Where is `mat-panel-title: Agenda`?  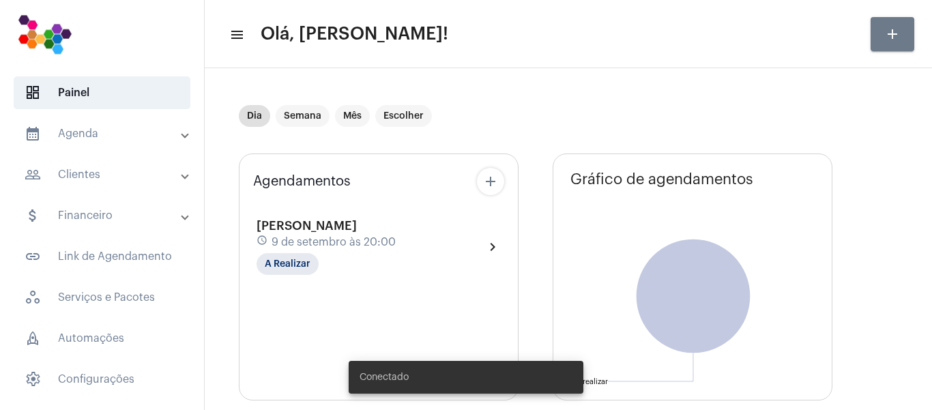
mat-panel-title: Agenda is located at coordinates (103, 134).